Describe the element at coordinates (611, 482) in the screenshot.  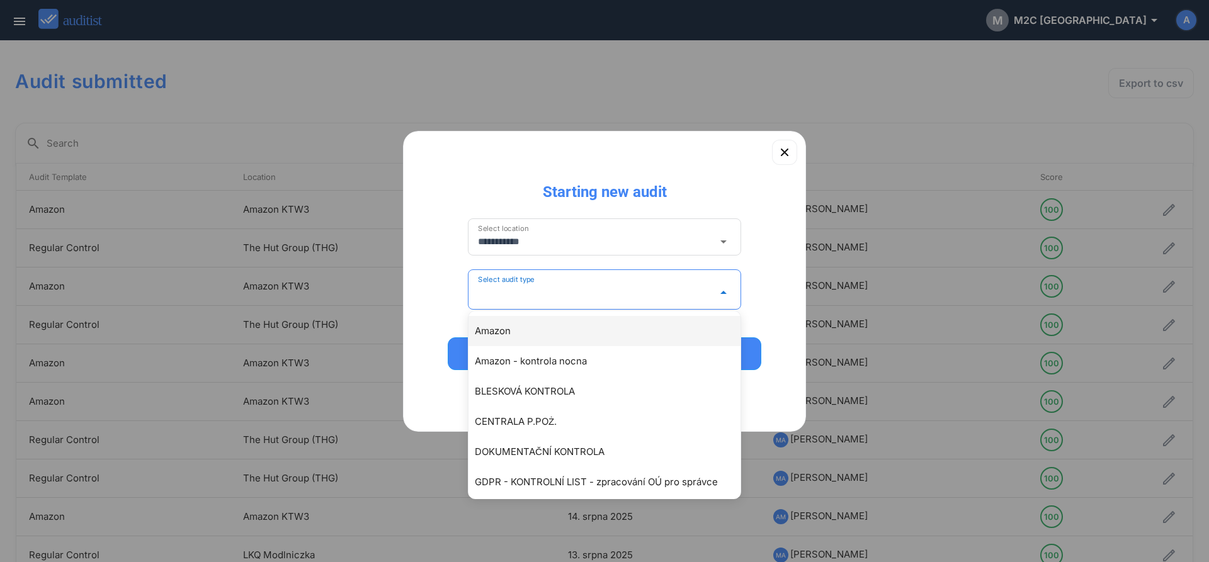
I see `div: GDPR - KONTROLNÍ LIST - zpracování OÚ pro správce` at that location.